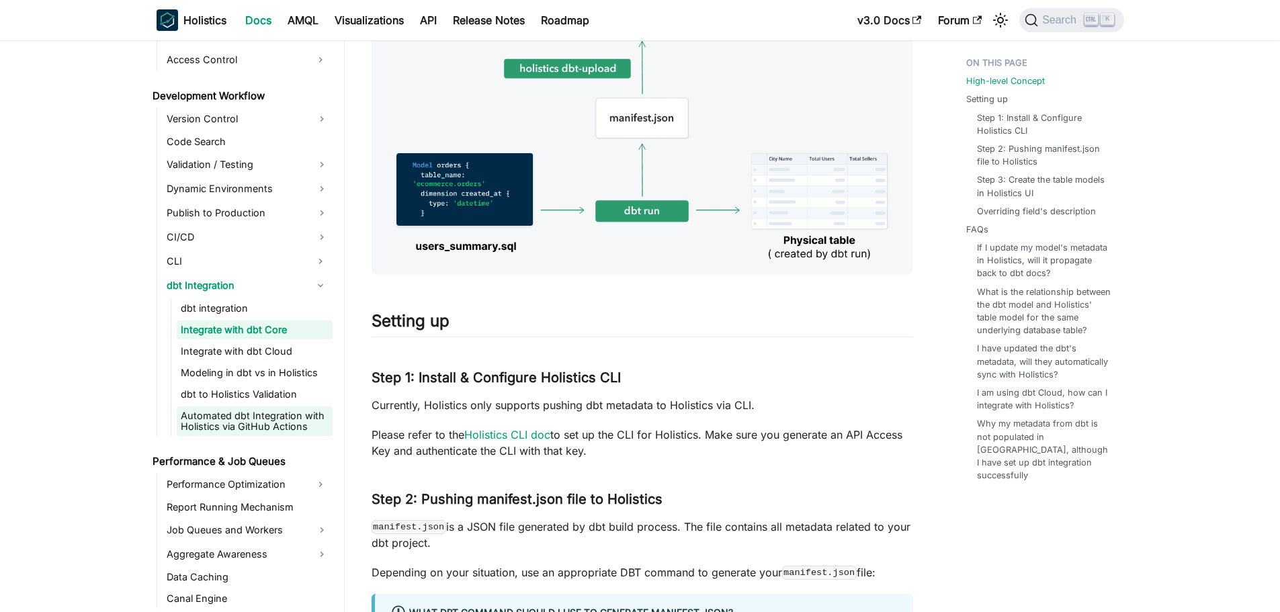 The width and height of the screenshot is (1280, 612). I want to click on p: Currently, Holistics only supports pushing dbt metadata to Holistics via CLI., so click(642, 405).